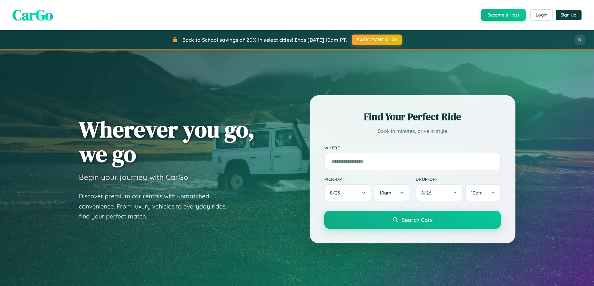 The width and height of the screenshot is (594, 286). Describe the element at coordinates (458, 179) in the screenshot. I see `label: Drop-off` at that location.